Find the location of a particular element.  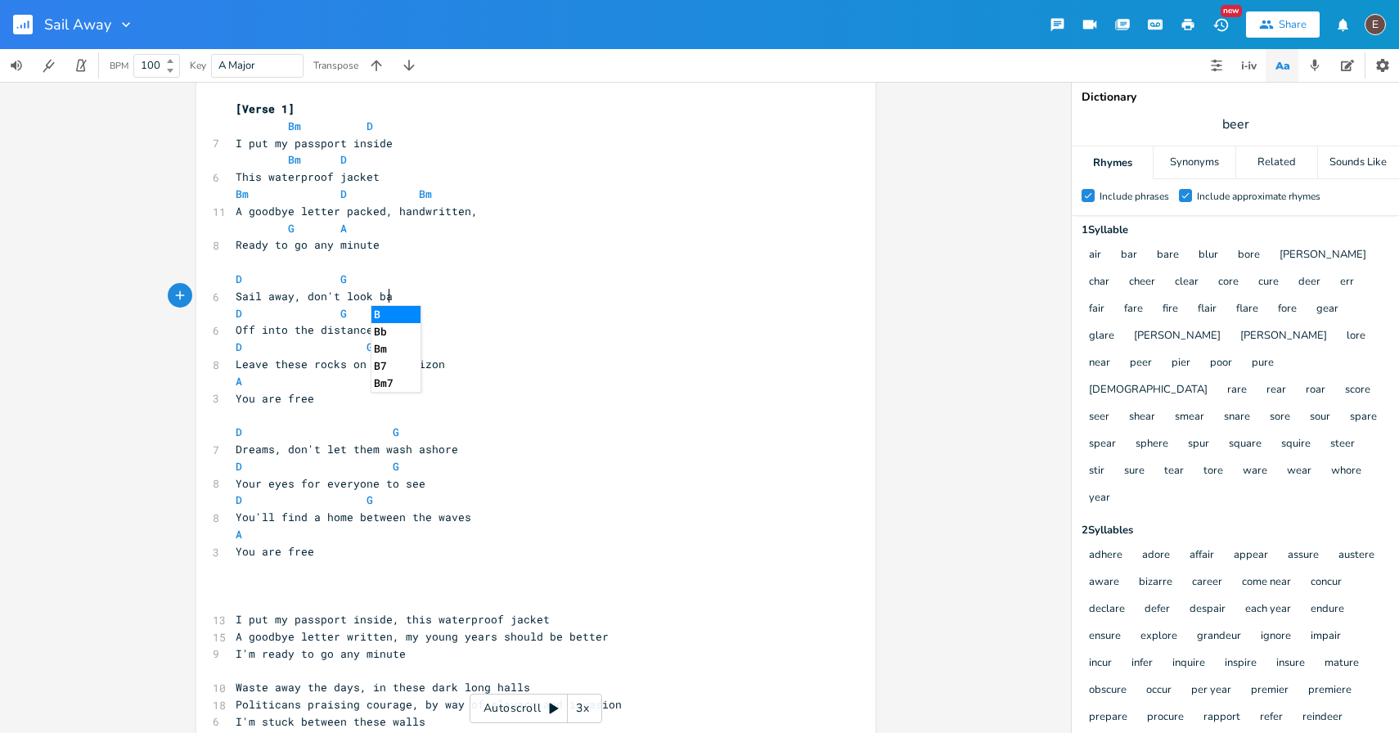

li: Bb is located at coordinates (396, 331).